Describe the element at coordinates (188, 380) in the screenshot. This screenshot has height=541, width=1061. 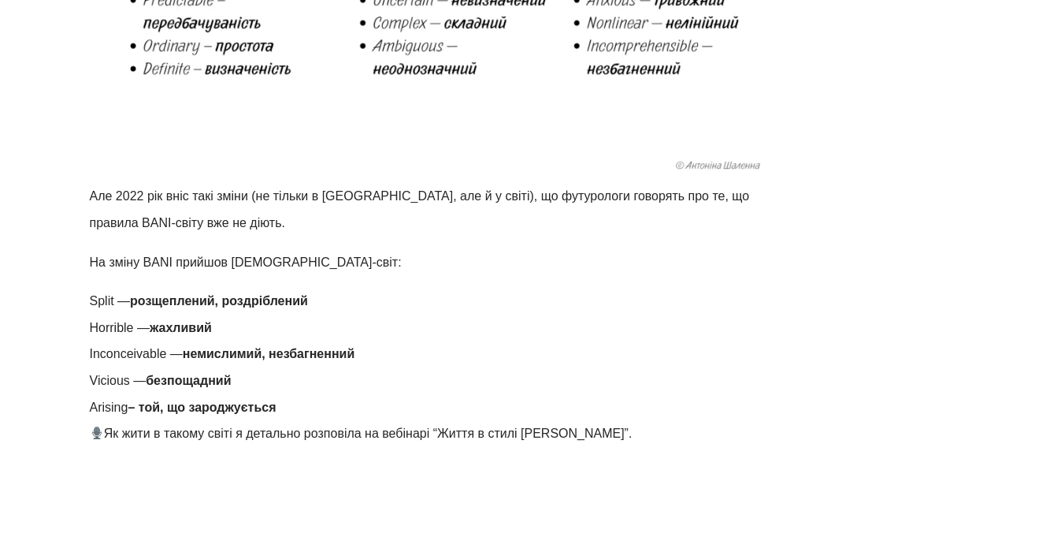
I see `strong: безпощадний` at that location.